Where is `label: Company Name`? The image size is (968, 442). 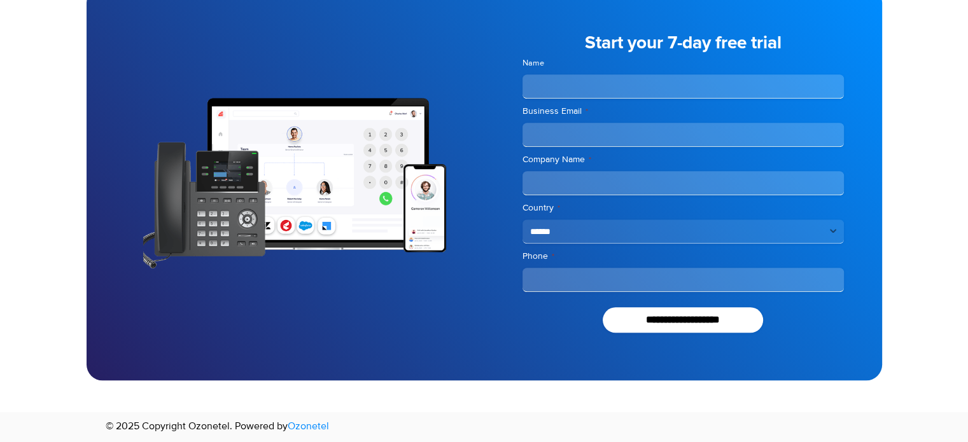 label: Company Name is located at coordinates (683, 160).